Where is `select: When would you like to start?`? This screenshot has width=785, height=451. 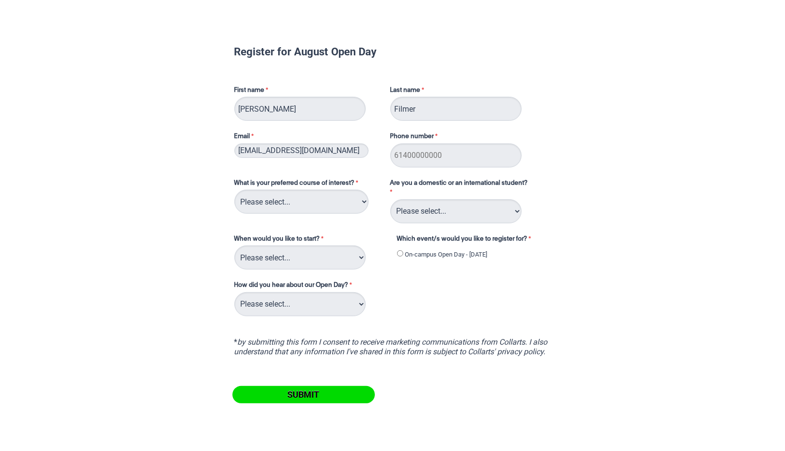
select: When would you like to start? is located at coordinates (300, 257).